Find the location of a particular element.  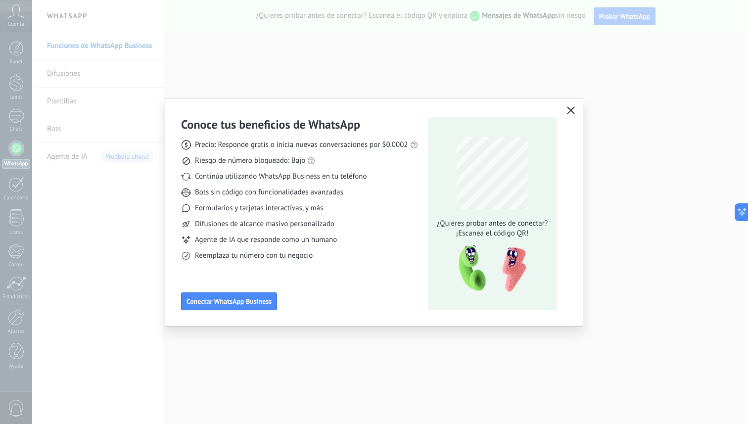

span: Bots sin código con funcionalidades avanzadas is located at coordinates (269, 192).